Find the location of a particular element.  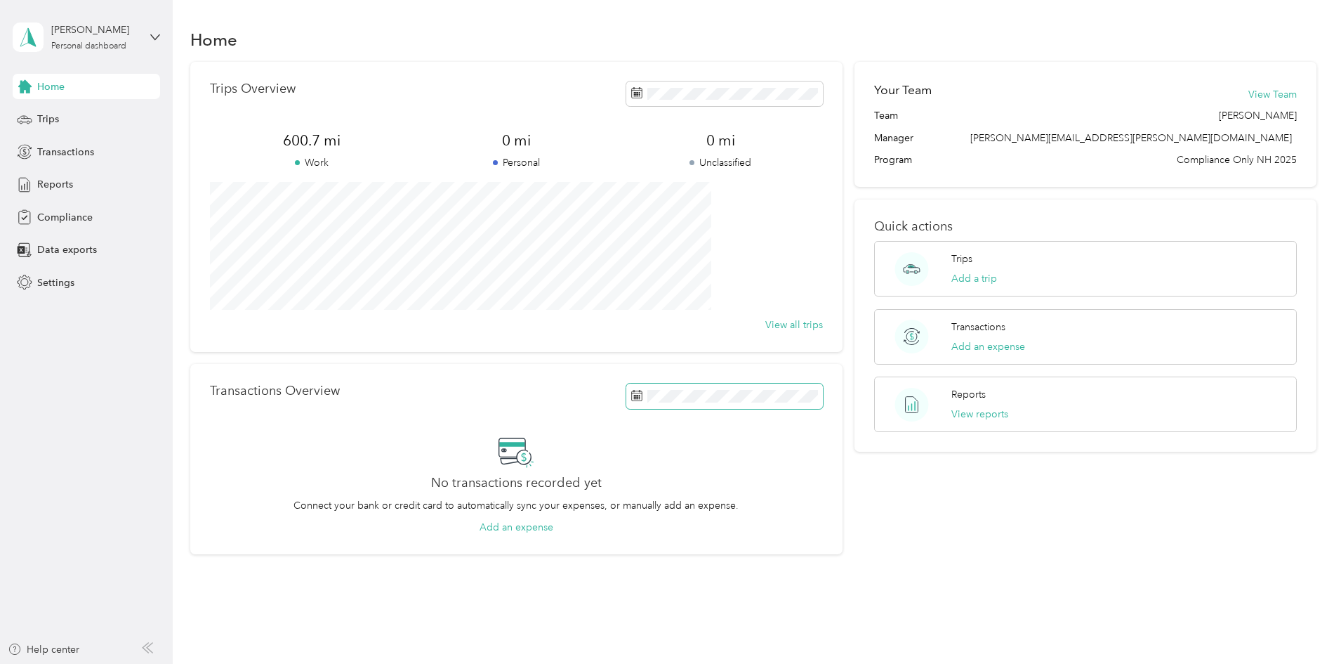

p: Reports is located at coordinates (969, 394).